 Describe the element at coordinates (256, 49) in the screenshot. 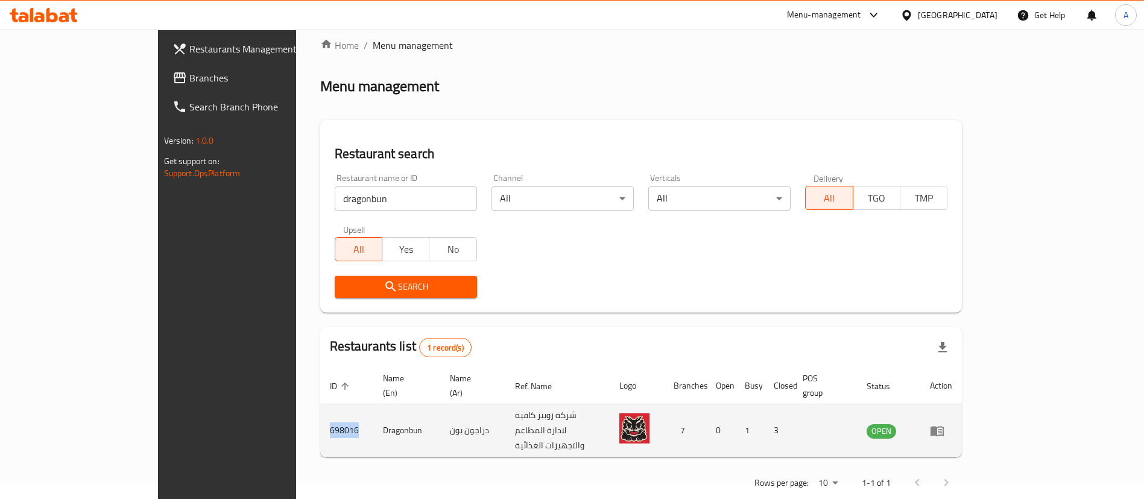

I see `a: Restaurants Management` at that location.